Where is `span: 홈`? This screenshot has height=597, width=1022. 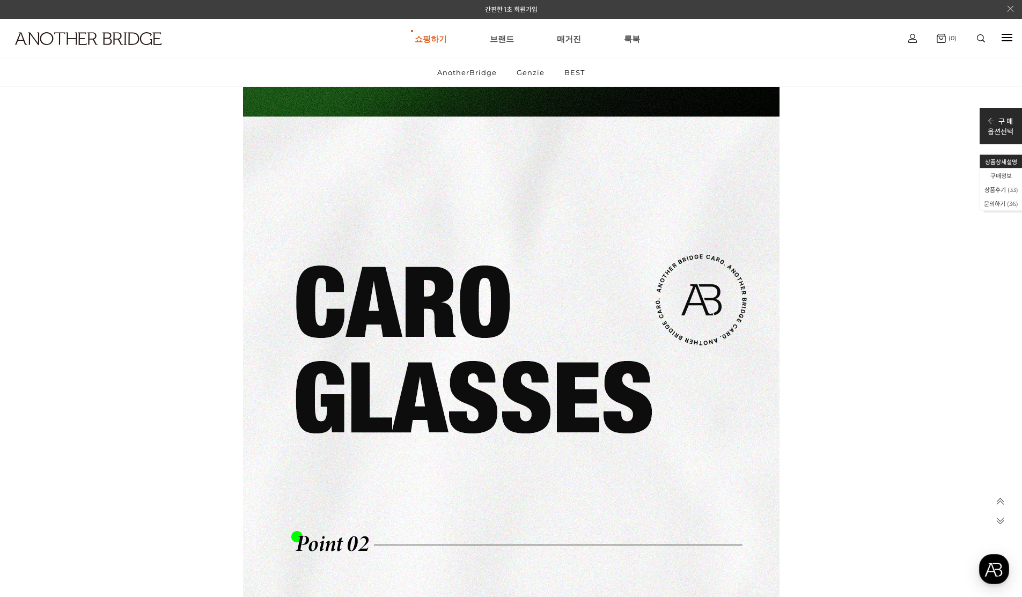 span: 홈 is located at coordinates (37, 361).